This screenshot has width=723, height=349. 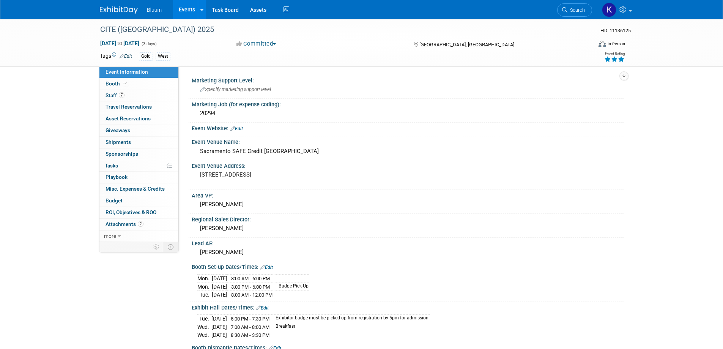 I want to click on span: Playbook, so click(x=116, y=177).